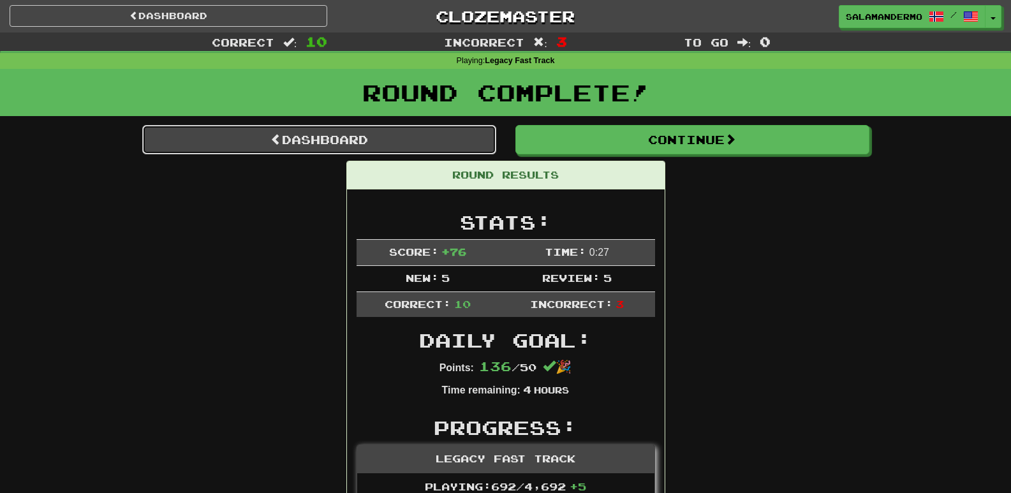 The height and width of the screenshot is (493, 1011). Describe the element at coordinates (506, 427) in the screenshot. I see `h2: Progress:` at that location.